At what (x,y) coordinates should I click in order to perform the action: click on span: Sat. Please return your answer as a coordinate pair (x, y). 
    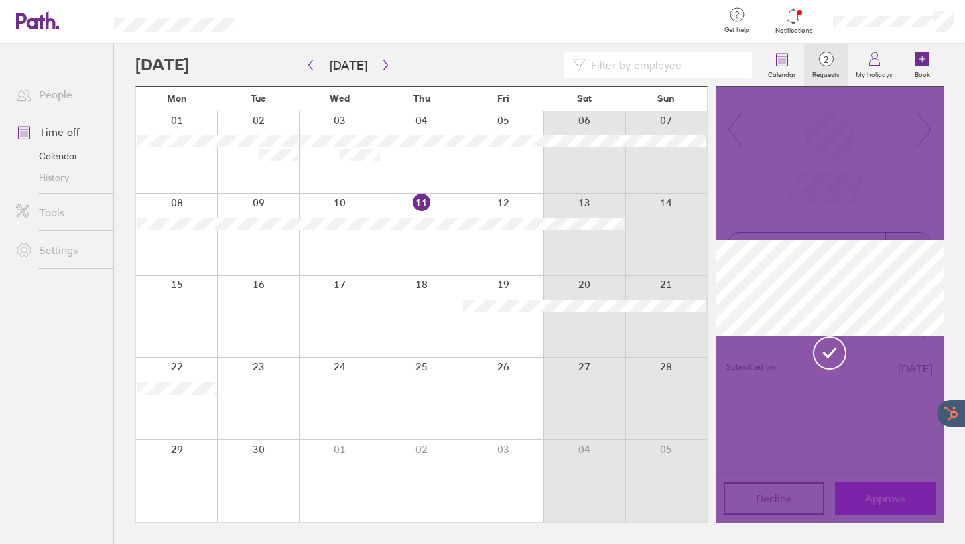
    Looking at the image, I should click on (584, 98).